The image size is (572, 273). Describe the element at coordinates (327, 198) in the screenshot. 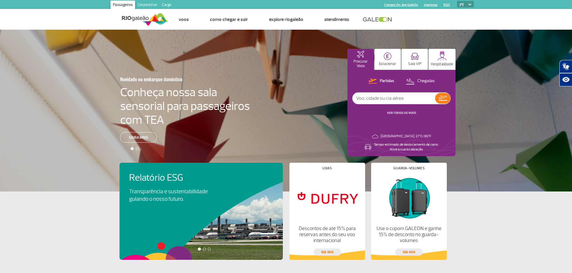

I see `img: Lojas` at that location.